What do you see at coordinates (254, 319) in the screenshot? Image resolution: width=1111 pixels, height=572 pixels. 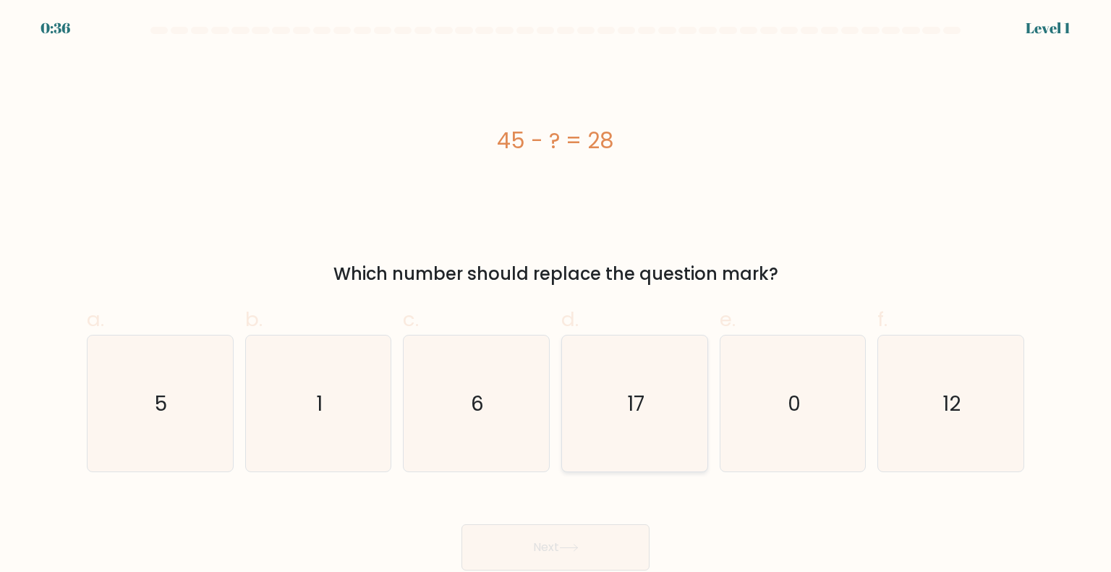 I see `span: b.` at bounding box center [254, 319].